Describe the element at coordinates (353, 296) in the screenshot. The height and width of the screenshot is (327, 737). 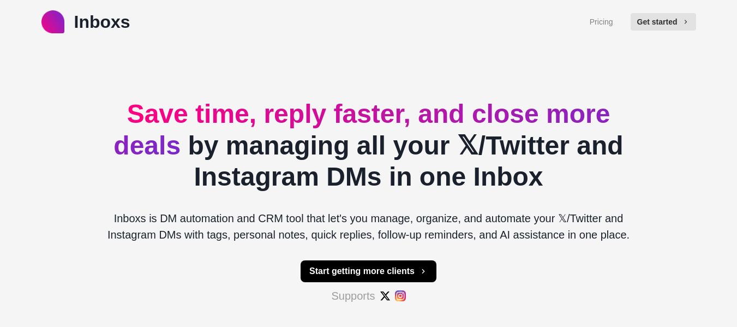
I see `p: Supports` at that location.